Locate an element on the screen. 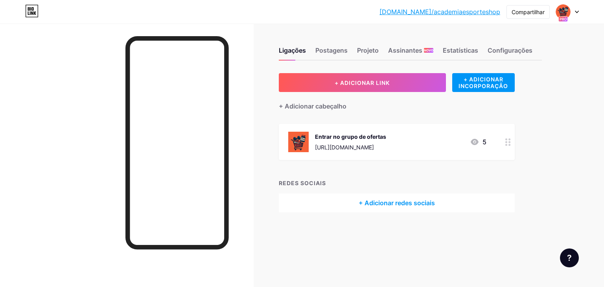 The width and height of the screenshot is (604, 287). font: + Adicionar cabeçalho is located at coordinates (313, 106).